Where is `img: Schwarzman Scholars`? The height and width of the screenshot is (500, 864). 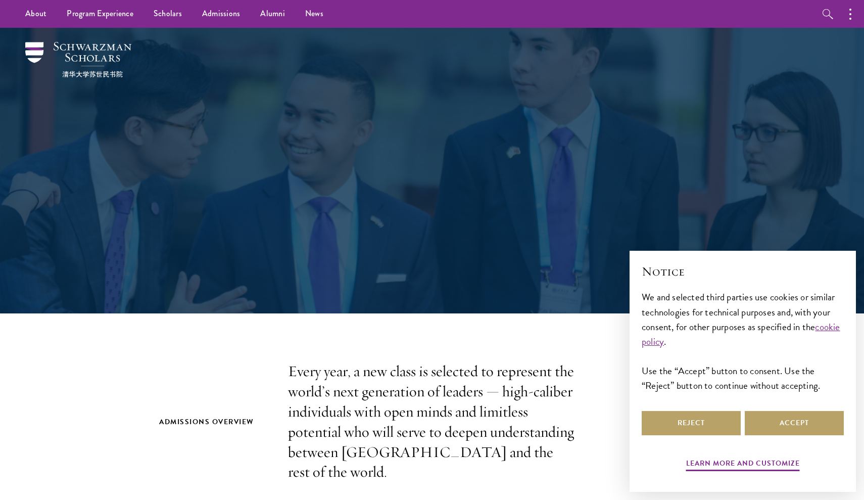 img: Schwarzman Scholars is located at coordinates (78, 60).